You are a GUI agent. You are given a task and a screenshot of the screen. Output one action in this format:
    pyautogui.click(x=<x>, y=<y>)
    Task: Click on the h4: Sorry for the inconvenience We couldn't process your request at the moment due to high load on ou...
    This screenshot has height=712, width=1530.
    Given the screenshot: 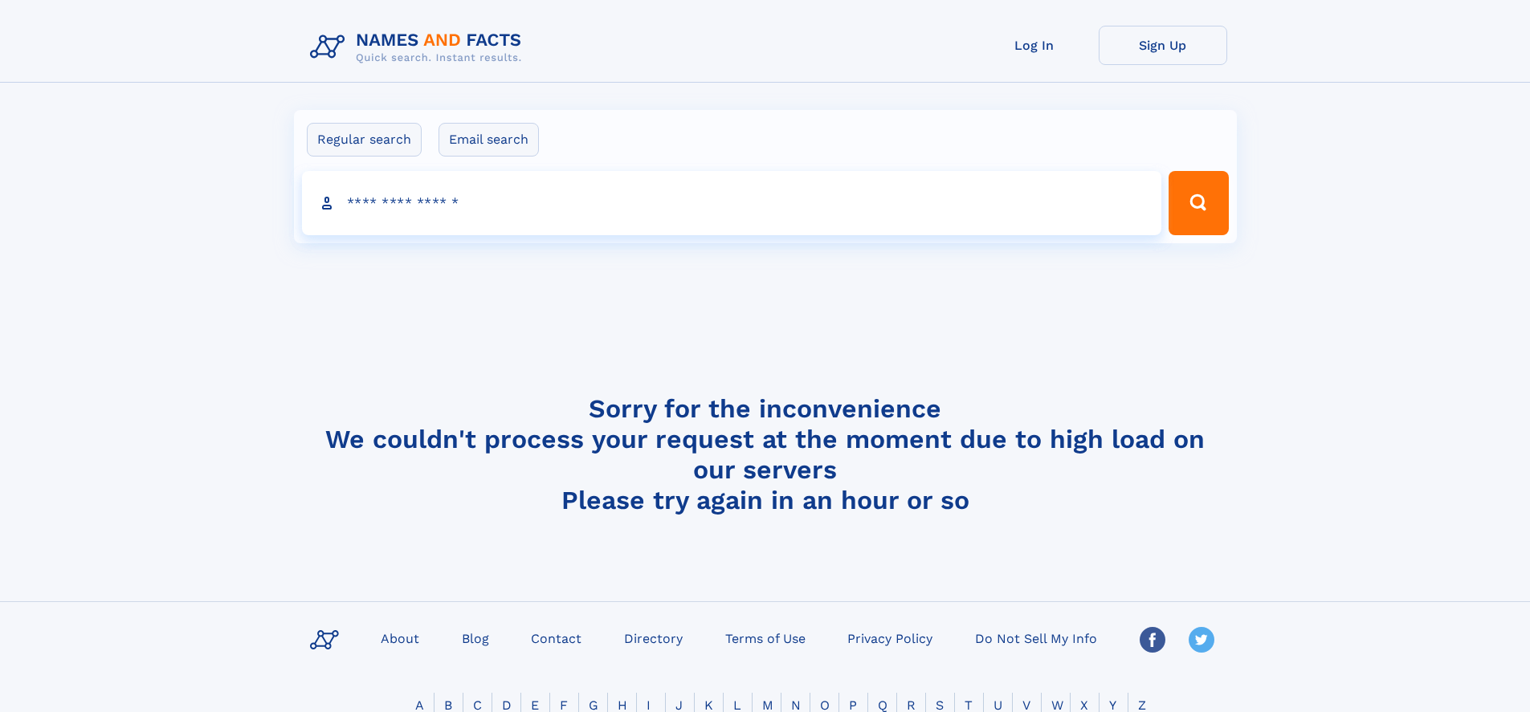 What is the action you would take?
    pyautogui.click(x=765, y=455)
    